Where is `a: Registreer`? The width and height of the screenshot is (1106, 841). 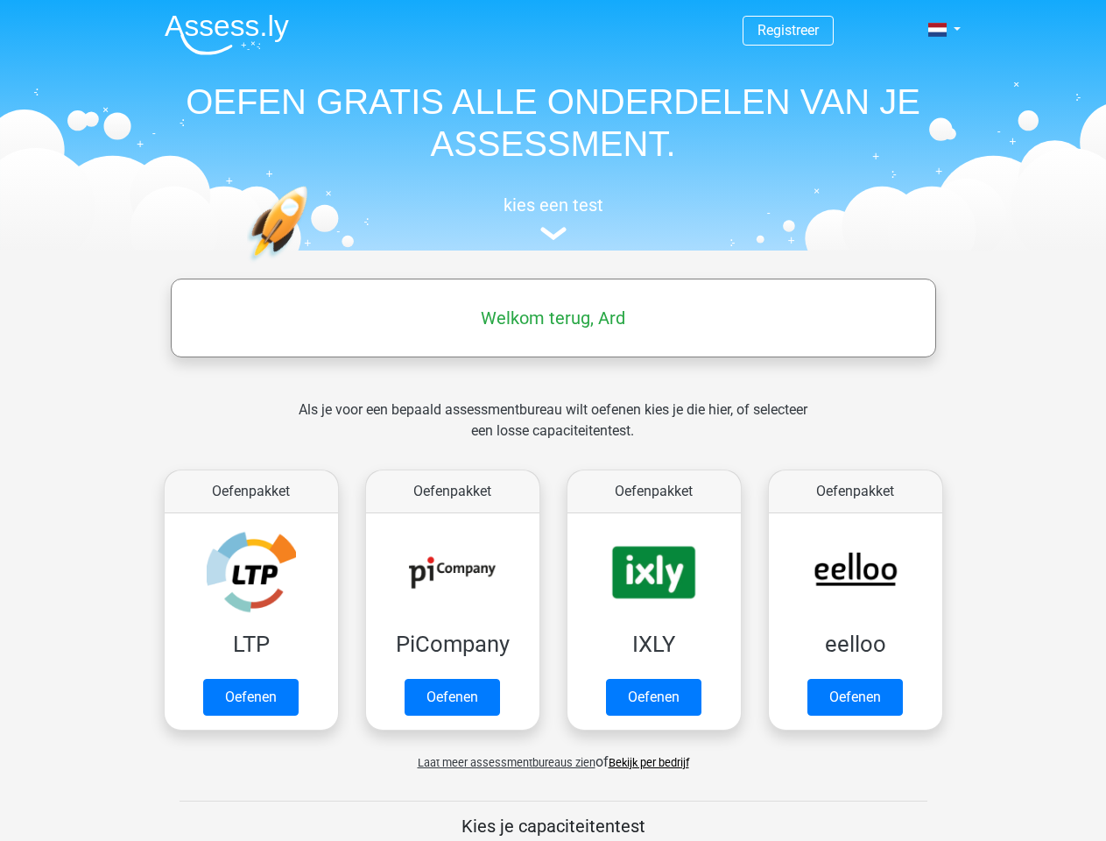
a: Registreer is located at coordinates (788, 30).